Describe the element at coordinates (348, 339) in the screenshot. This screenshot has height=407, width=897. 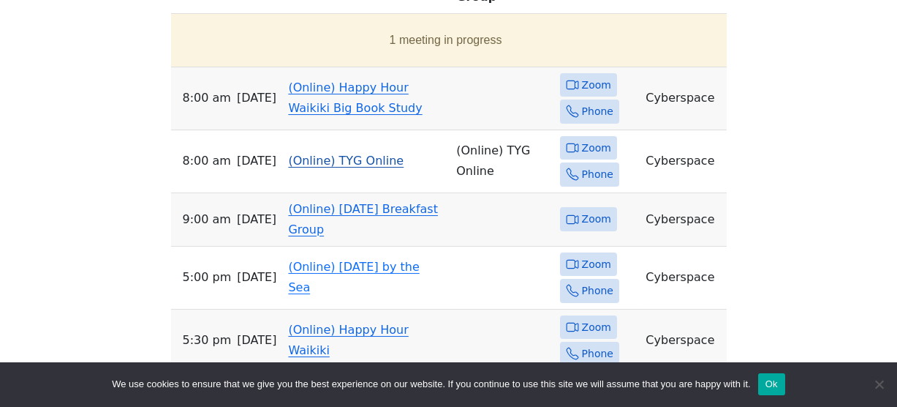
I see `a: (Online) Happy Hour Waikiki` at that location.